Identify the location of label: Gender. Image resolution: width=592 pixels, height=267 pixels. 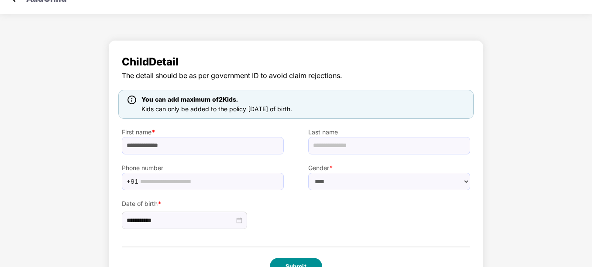
(389, 168).